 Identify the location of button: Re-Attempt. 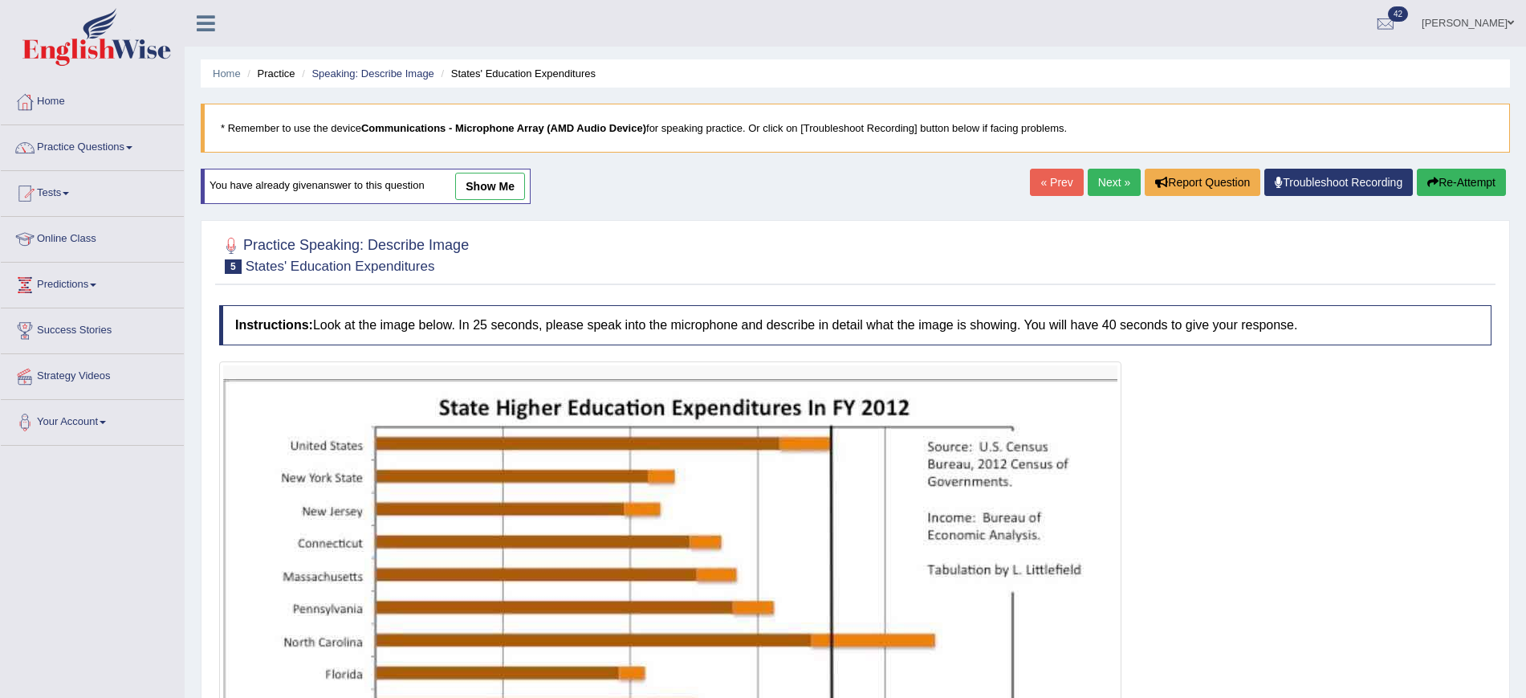
(1461, 182).